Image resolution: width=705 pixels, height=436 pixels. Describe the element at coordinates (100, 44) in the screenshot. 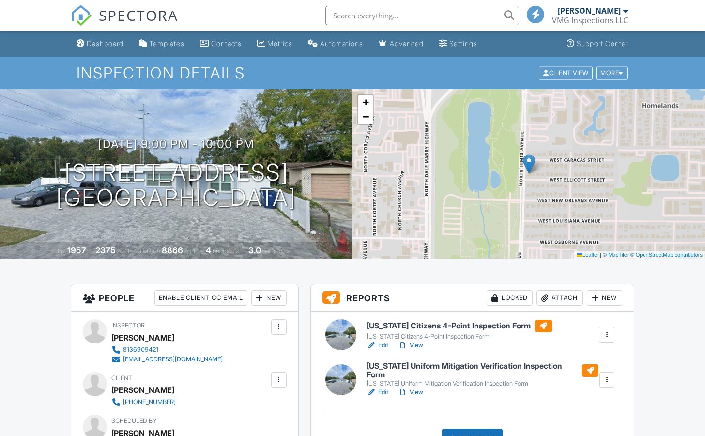

I see `a: Dashboard` at that location.